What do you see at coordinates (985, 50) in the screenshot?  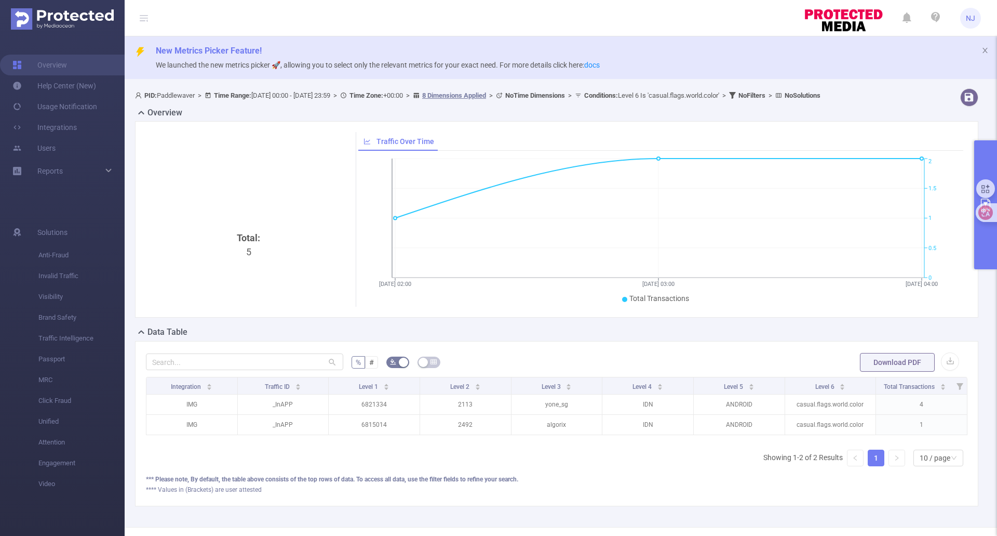 I see `button: icon: close` at bounding box center [985, 50].